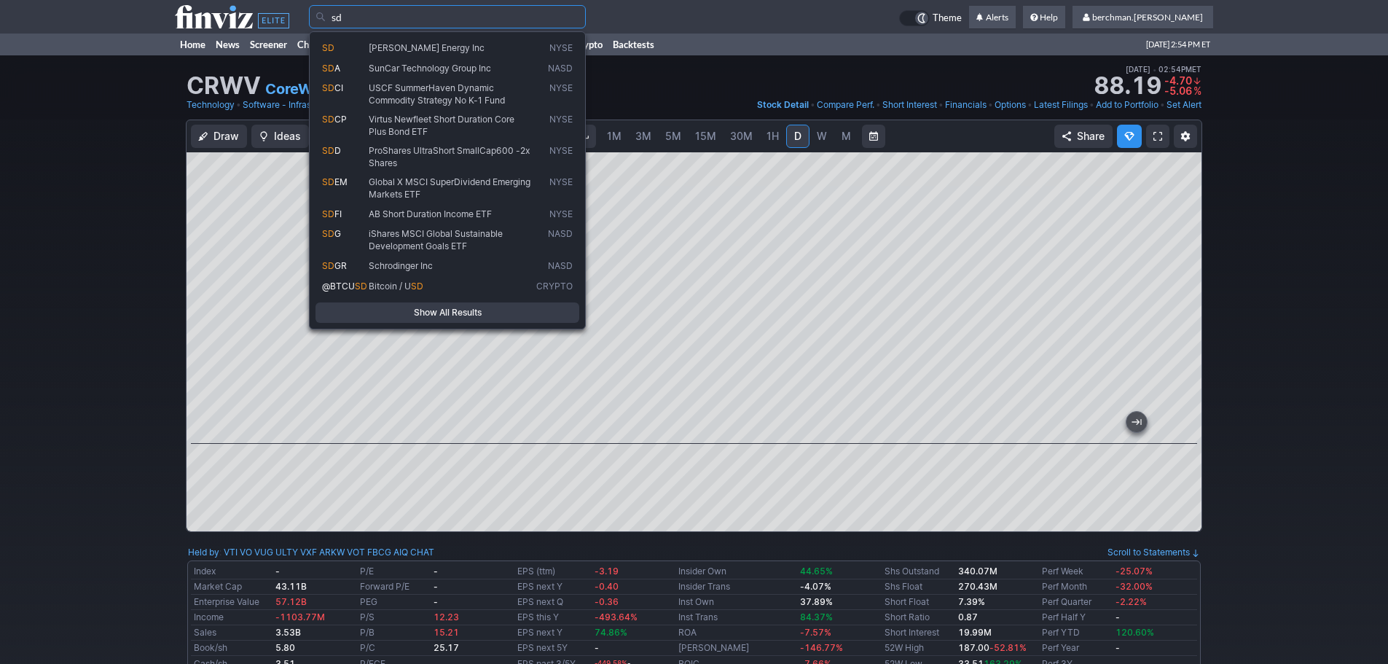 The height and width of the screenshot is (664, 1388). I want to click on td: Perf Quarter, so click(1075, 602).